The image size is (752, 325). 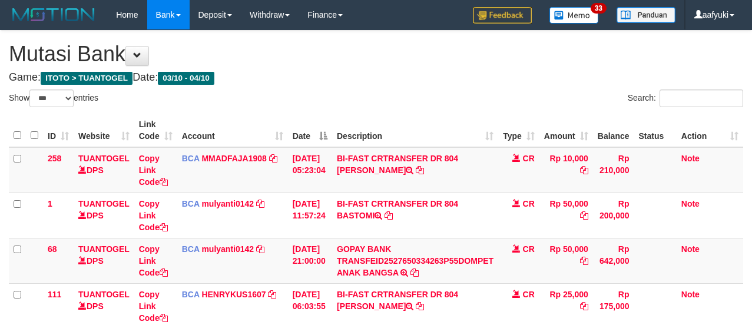 I want to click on th: Account: activate to sort column ascending, so click(x=233, y=130).